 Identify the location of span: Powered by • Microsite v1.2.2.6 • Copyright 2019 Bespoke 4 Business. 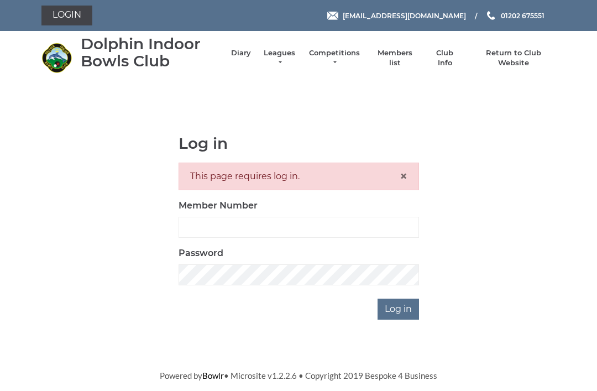
(299, 375).